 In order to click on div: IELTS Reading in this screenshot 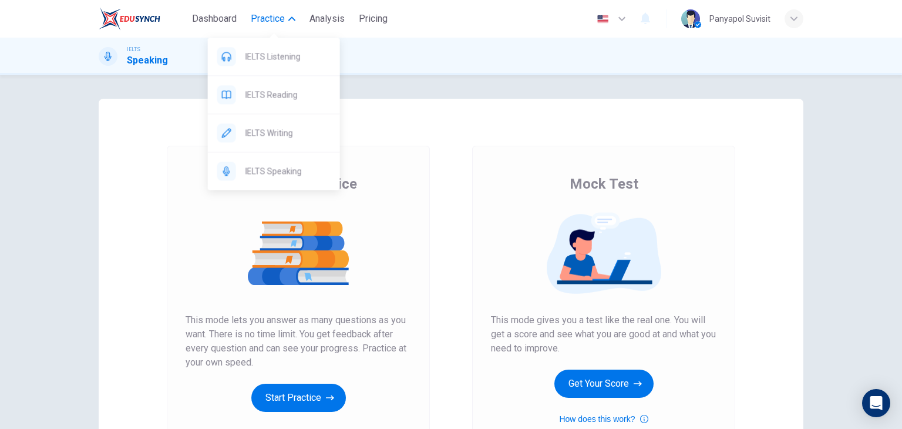, I will do `click(274, 95)`.